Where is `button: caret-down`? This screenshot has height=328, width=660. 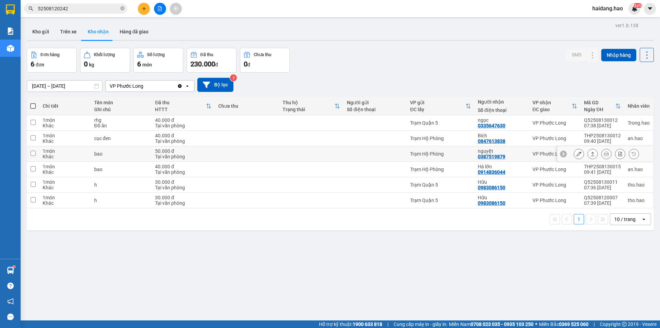
button: caret-down is located at coordinates (650, 9).